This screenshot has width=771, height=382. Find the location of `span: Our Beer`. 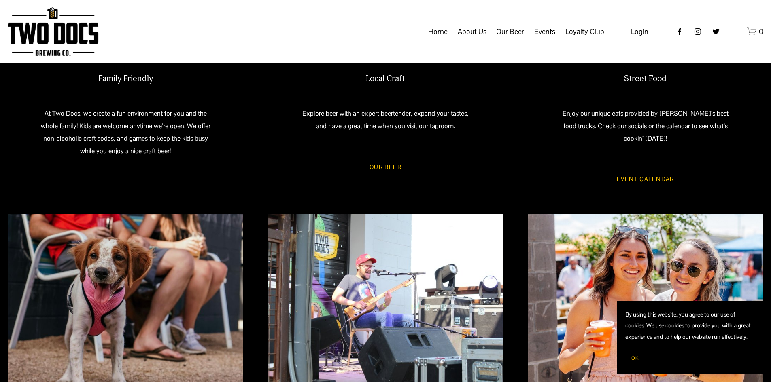

span: Our Beer is located at coordinates (510, 32).